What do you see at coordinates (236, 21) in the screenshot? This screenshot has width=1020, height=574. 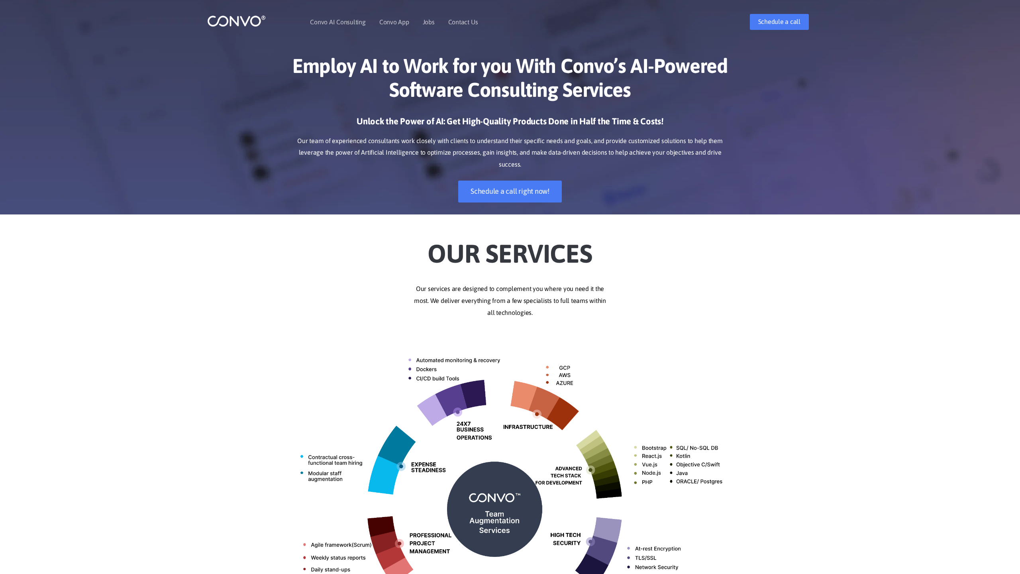 I see `img: logo_1.png` at bounding box center [236, 21].